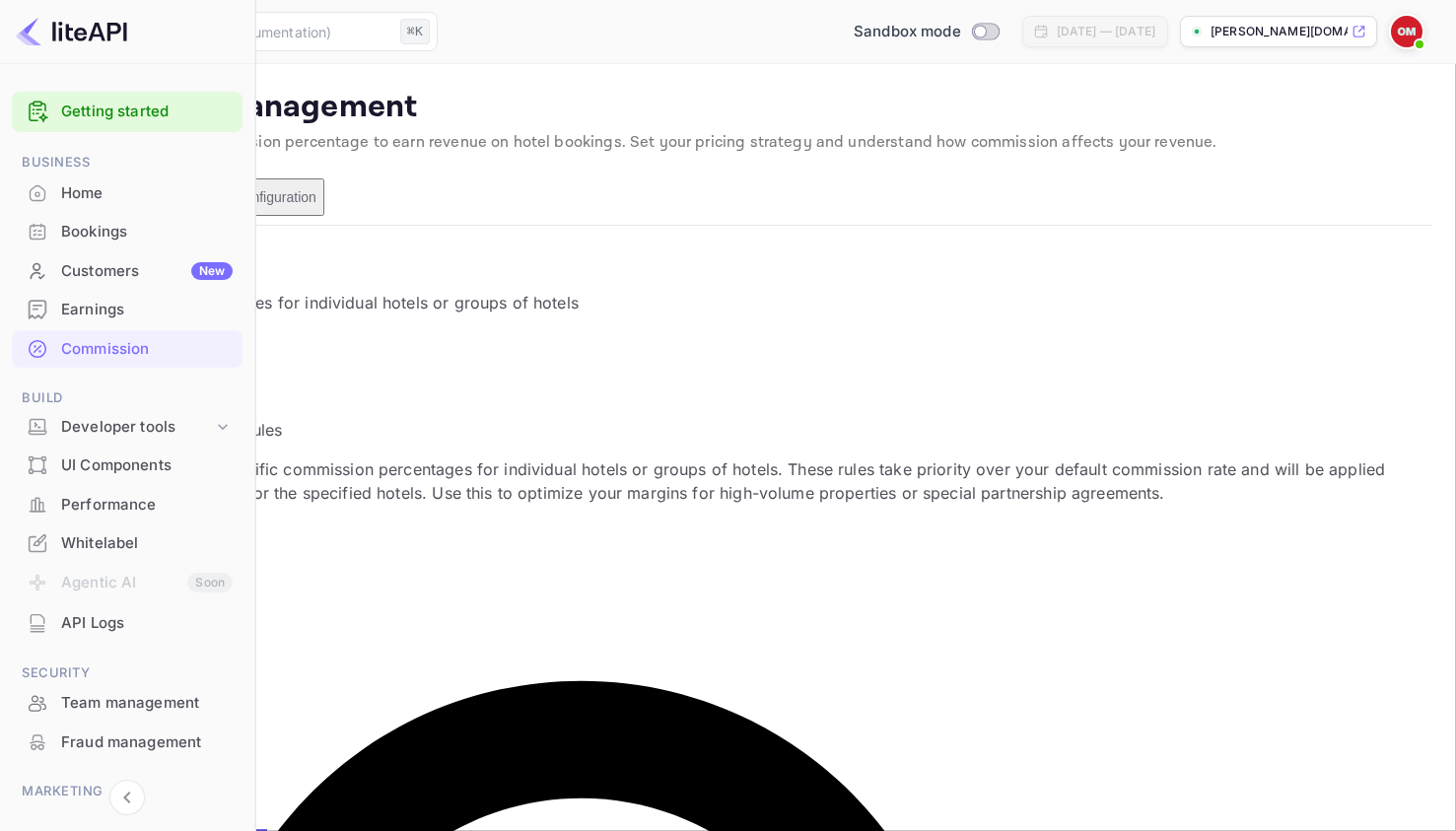  Describe the element at coordinates (127, 398) in the screenshot. I see `span: Build` at that location.